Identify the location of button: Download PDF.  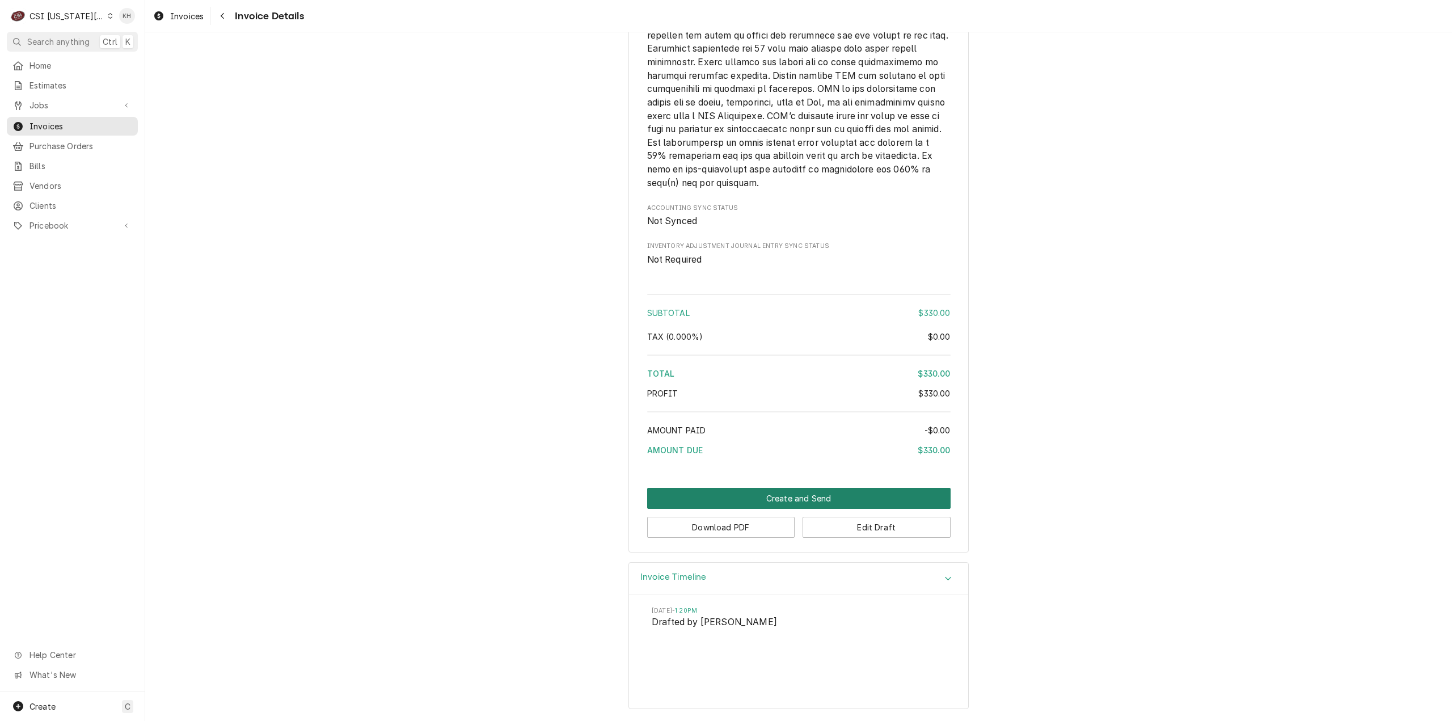
(721, 527).